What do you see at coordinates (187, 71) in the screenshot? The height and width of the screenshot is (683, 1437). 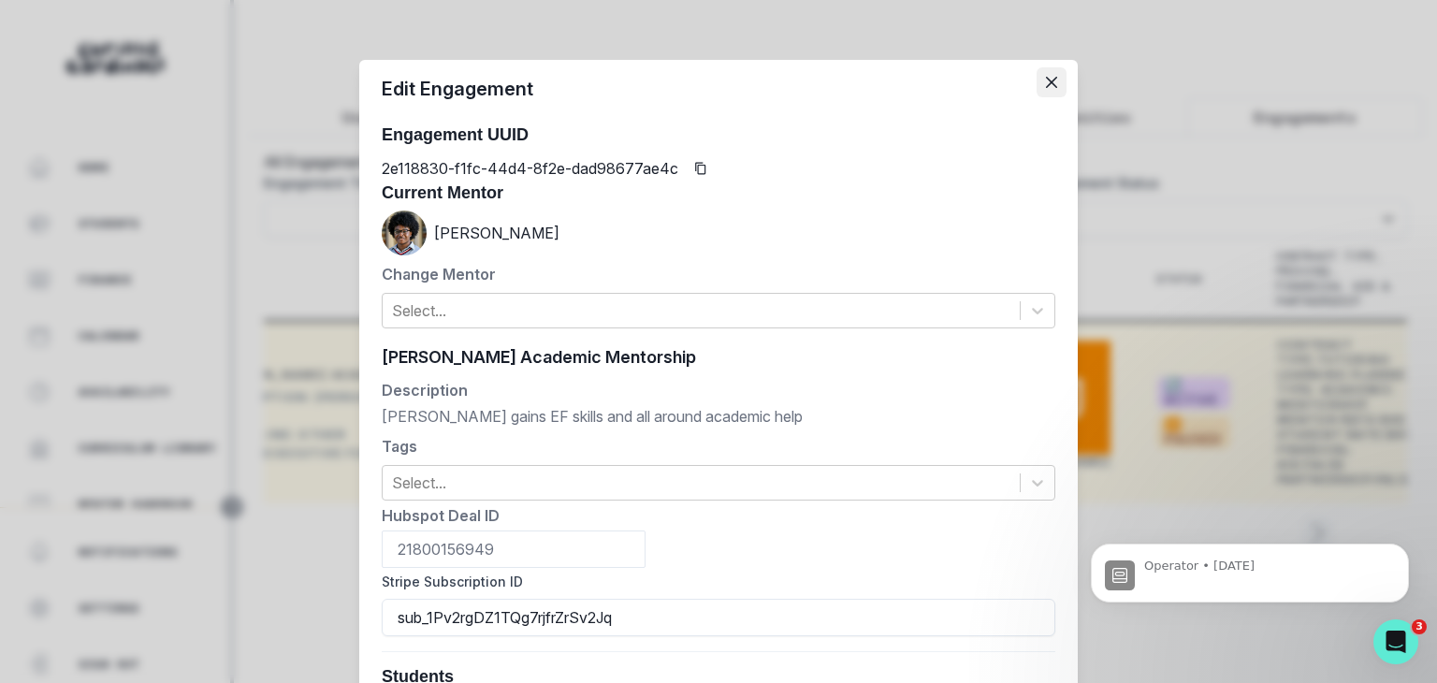 I see `div: message notification from Operator, 2w ago.` at bounding box center [187, 71].